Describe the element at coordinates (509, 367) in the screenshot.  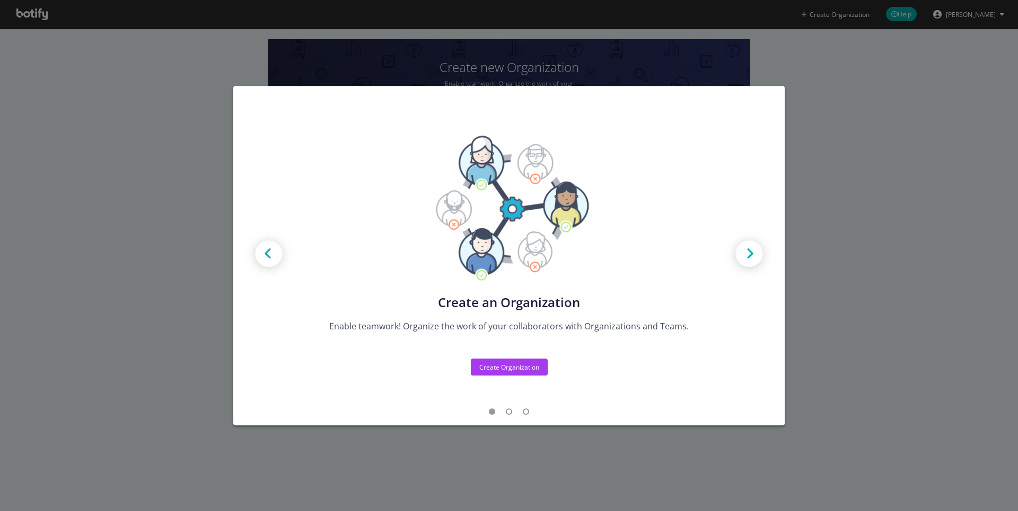
I see `button: Create Organization` at that location.